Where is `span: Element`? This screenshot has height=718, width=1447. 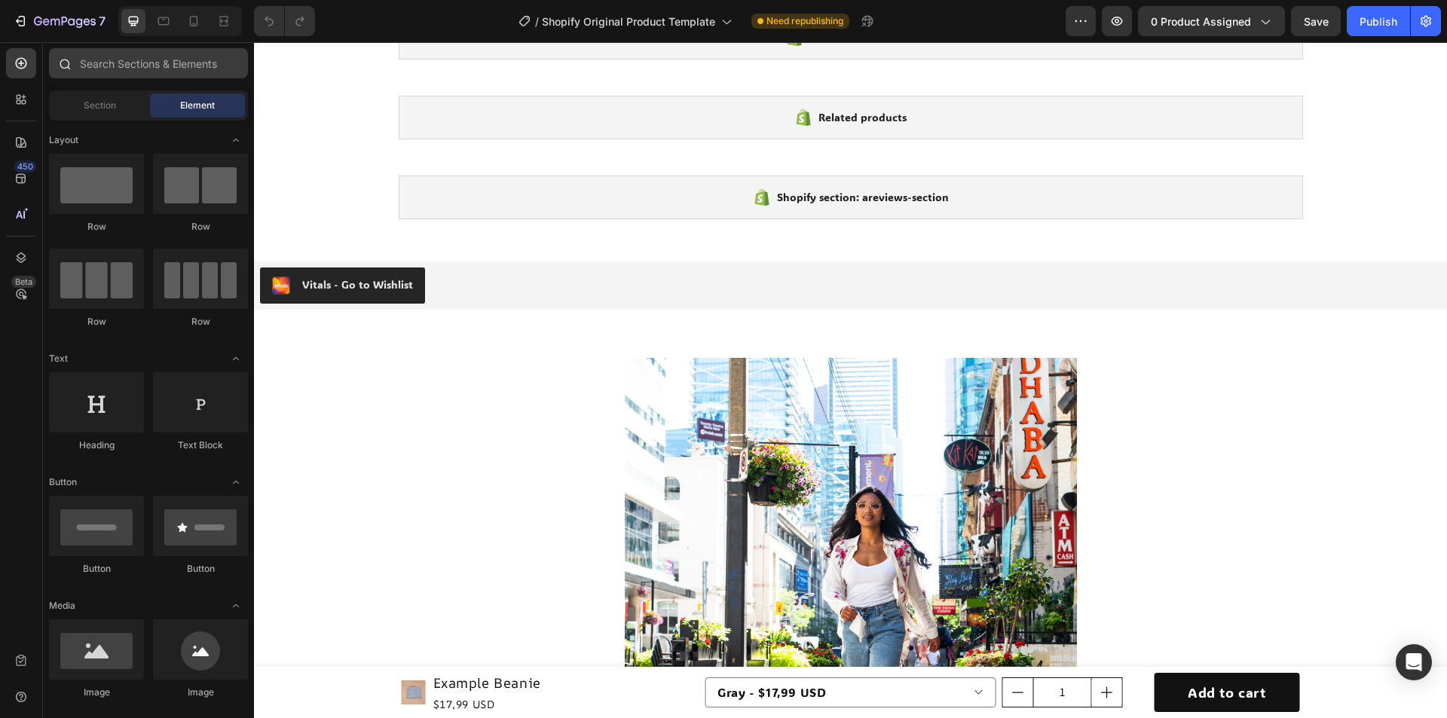
span: Element is located at coordinates (197, 106).